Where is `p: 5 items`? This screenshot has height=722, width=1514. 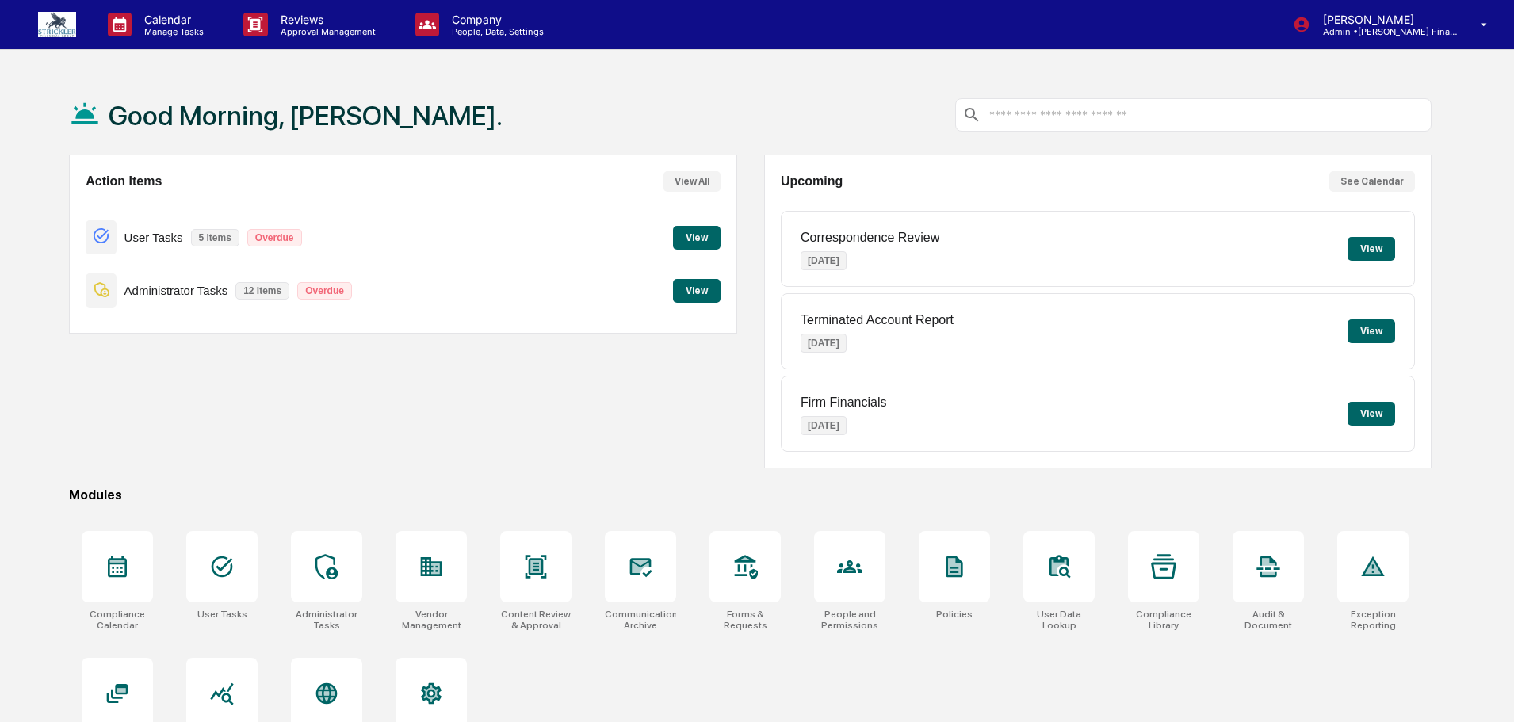
p: 5 items is located at coordinates (215, 238).